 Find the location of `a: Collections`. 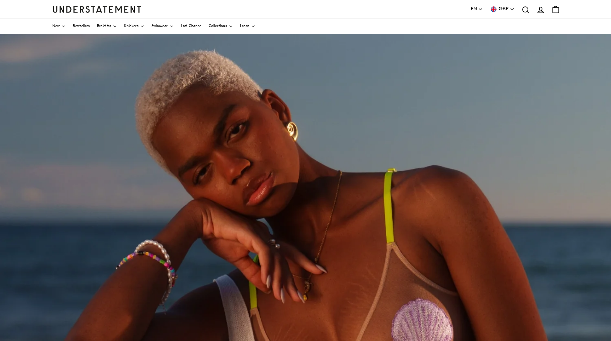

a: Collections is located at coordinates (221, 26).